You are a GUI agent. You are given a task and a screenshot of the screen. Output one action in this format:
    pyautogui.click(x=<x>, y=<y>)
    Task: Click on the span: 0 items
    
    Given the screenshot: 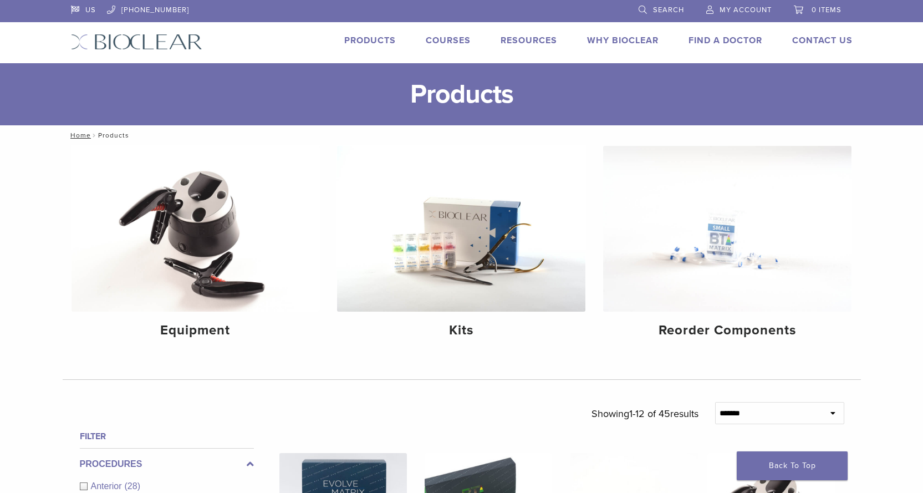 What is the action you would take?
    pyautogui.click(x=827, y=10)
    